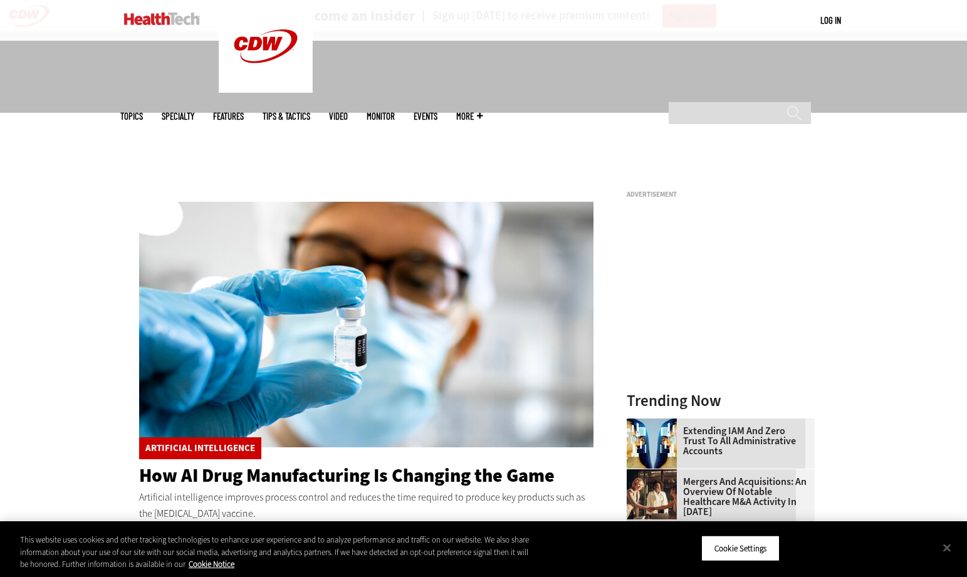 The height and width of the screenshot is (577, 967). Describe the element at coordinates (721, 400) in the screenshot. I see `h3: Trending Now` at that location.